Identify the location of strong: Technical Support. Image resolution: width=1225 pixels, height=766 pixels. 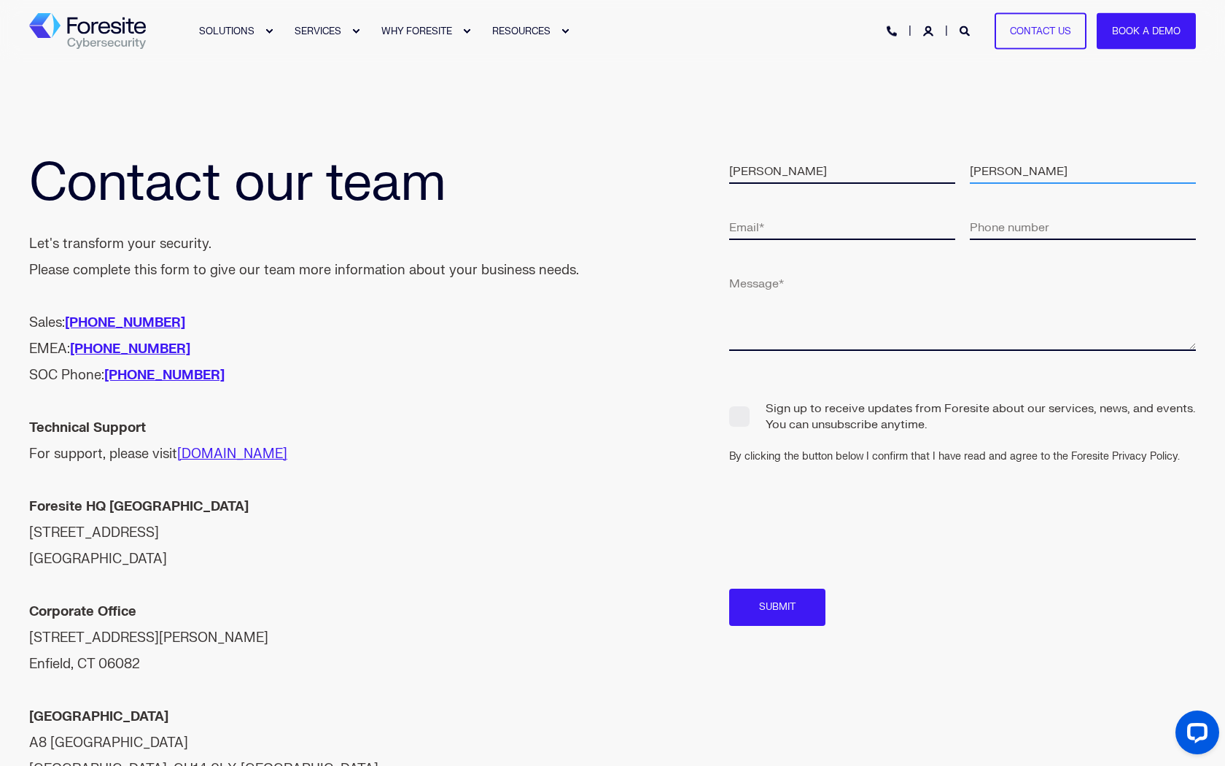
(87, 427).